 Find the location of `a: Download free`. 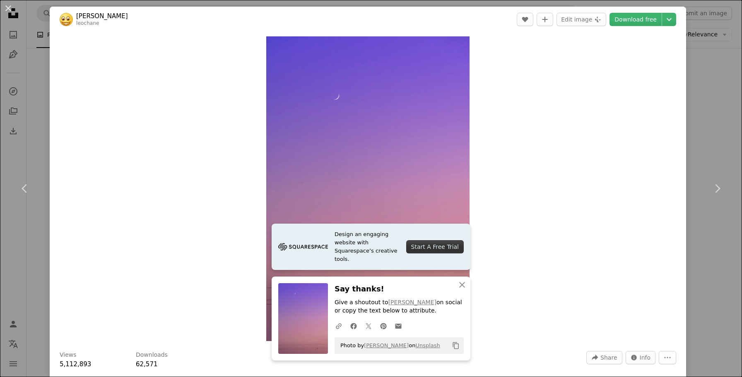

a: Download free is located at coordinates (635, 19).